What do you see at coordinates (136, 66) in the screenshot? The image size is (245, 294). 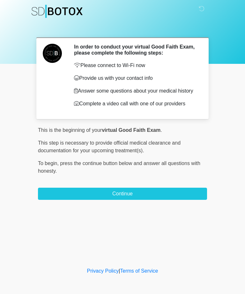 I see `p: Please connect to Wi-Fi now` at bounding box center [136, 66].